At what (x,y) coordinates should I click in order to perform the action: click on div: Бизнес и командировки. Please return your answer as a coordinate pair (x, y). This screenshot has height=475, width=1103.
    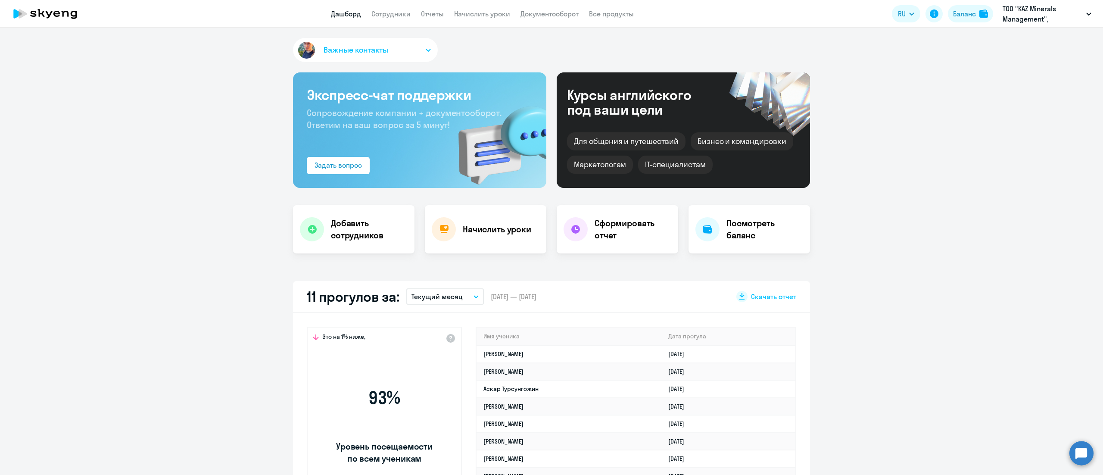
    Looking at the image, I should click on (742, 141).